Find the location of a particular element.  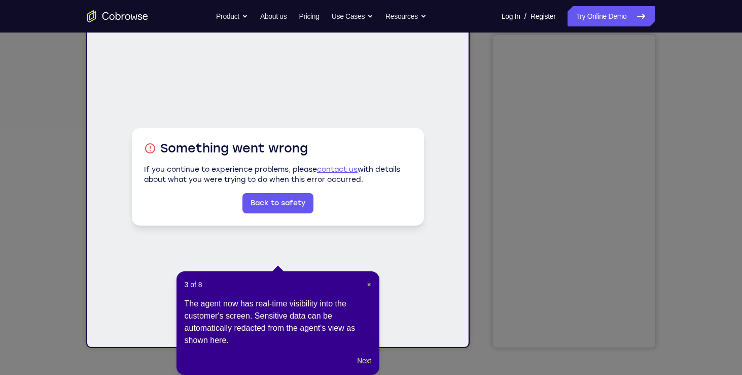

a: Go to the home page is located at coordinates (118, 16).